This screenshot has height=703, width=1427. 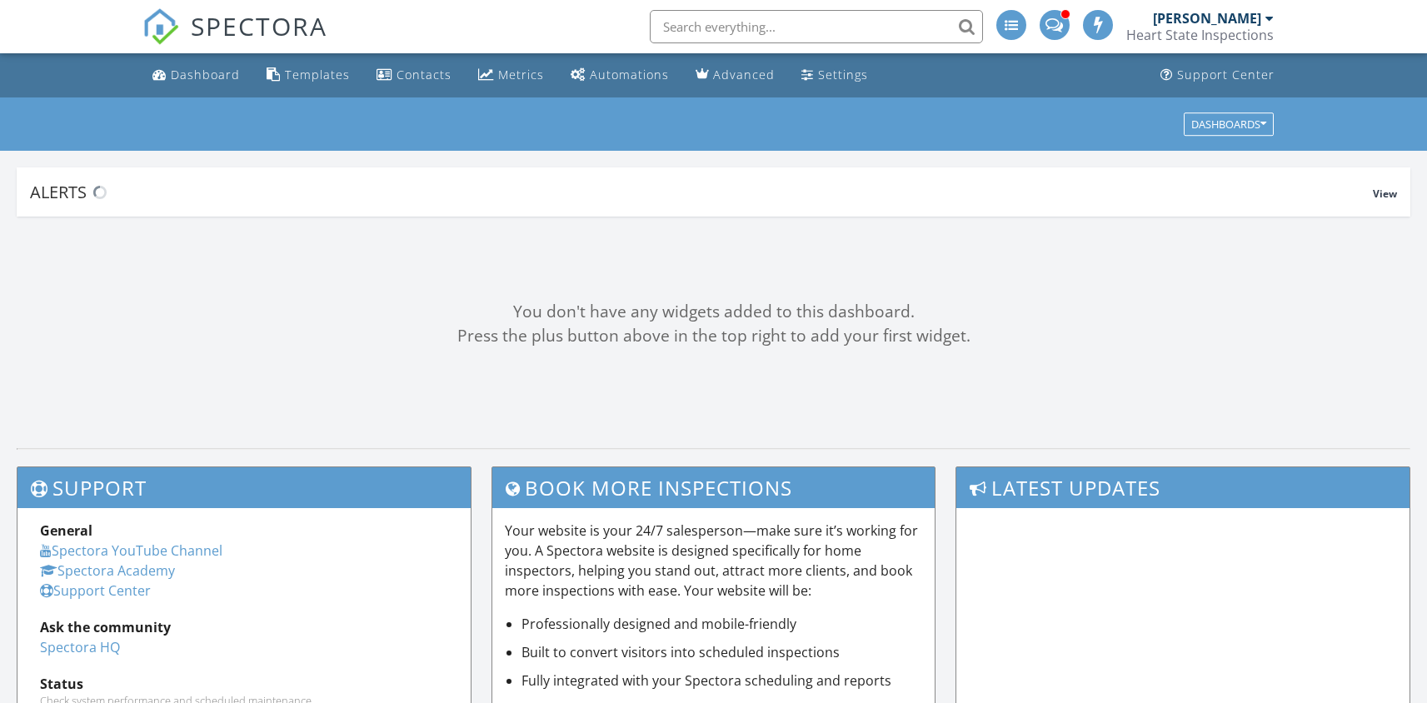 What do you see at coordinates (843, 74) in the screenshot?
I see `div: Settings` at bounding box center [843, 74].